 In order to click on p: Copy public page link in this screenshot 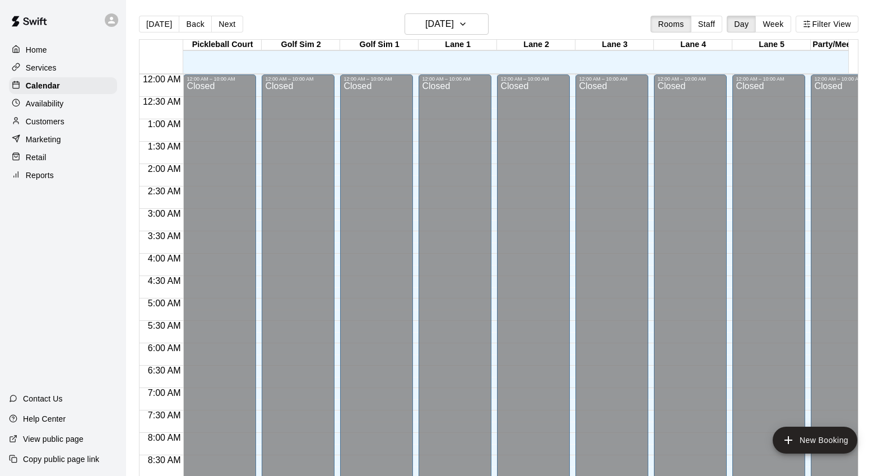, I will do `click(61, 459)`.